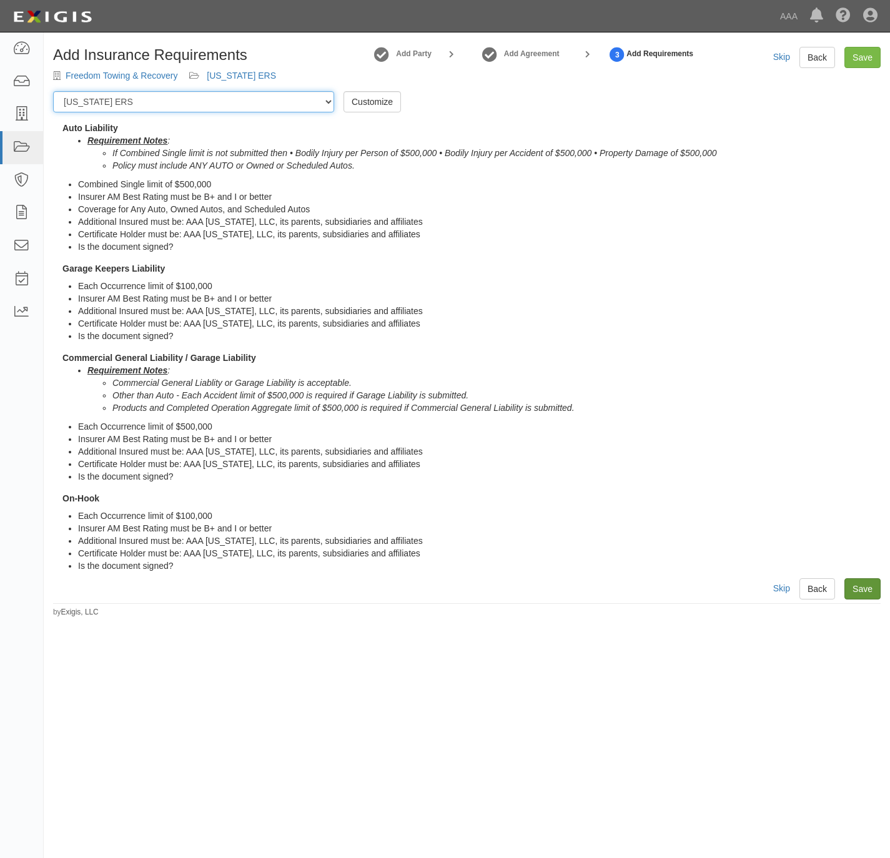  Describe the element at coordinates (90, 128) in the screenshot. I see `strong: Auto Liability` at that location.